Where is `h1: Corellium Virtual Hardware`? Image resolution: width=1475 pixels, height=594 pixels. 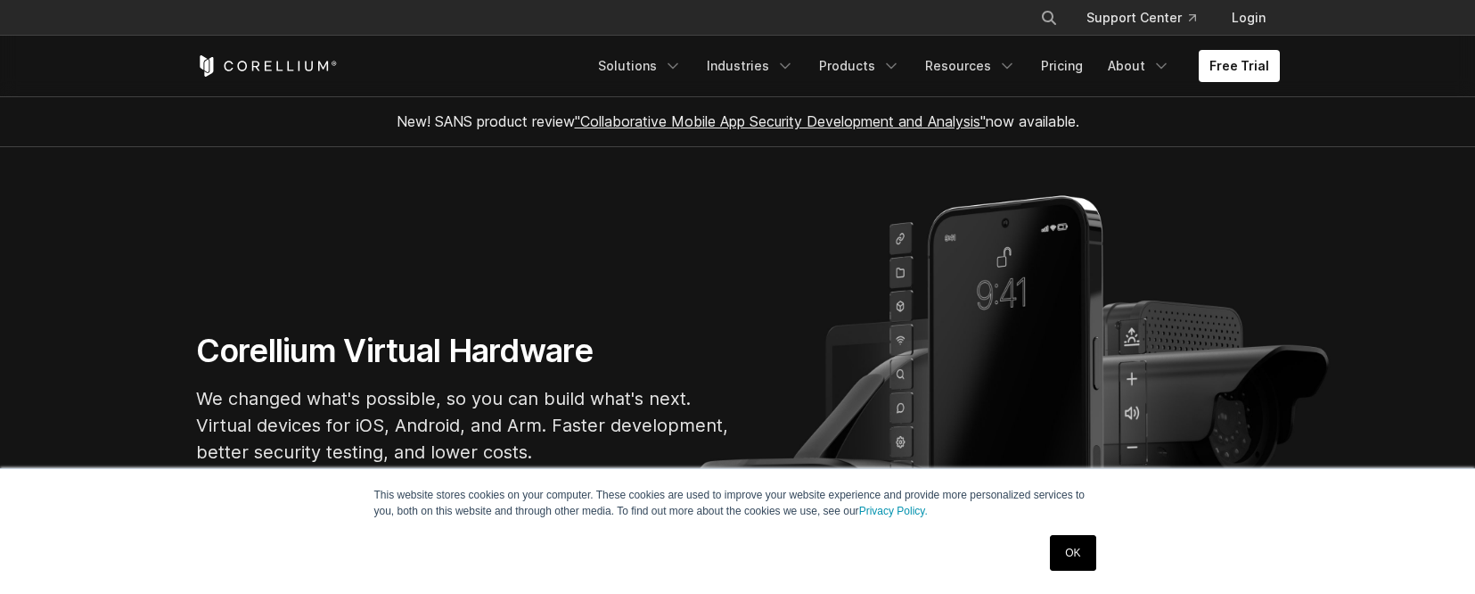
h1: Corellium Virtual Hardware is located at coordinates (463, 350).